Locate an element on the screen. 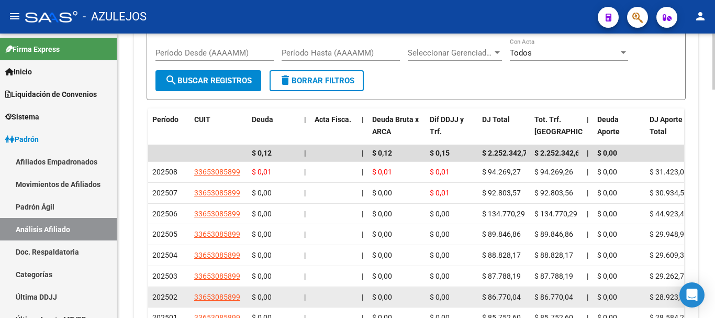  span: Deuda is located at coordinates (262, 119).